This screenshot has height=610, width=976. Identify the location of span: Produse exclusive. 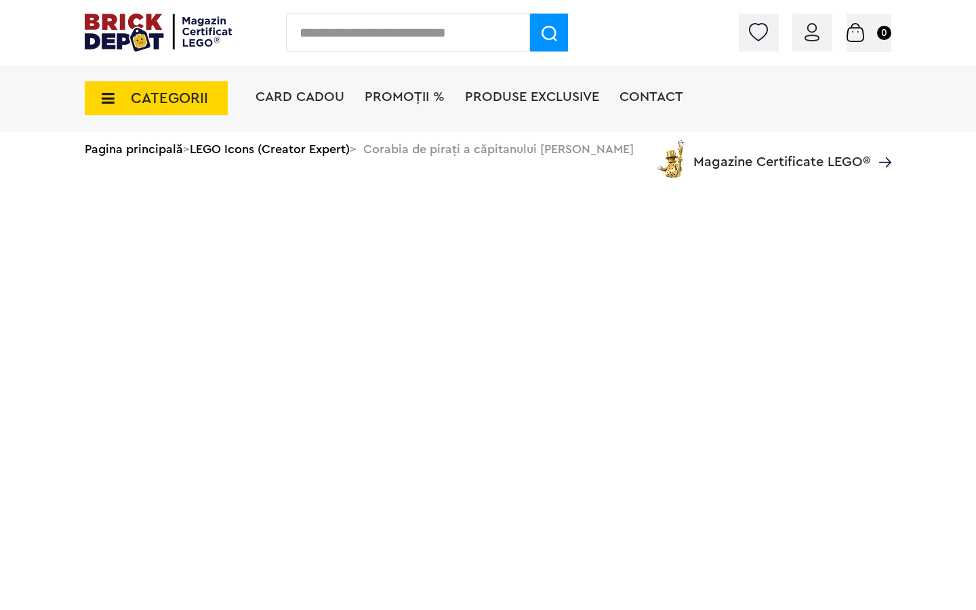
(532, 97).